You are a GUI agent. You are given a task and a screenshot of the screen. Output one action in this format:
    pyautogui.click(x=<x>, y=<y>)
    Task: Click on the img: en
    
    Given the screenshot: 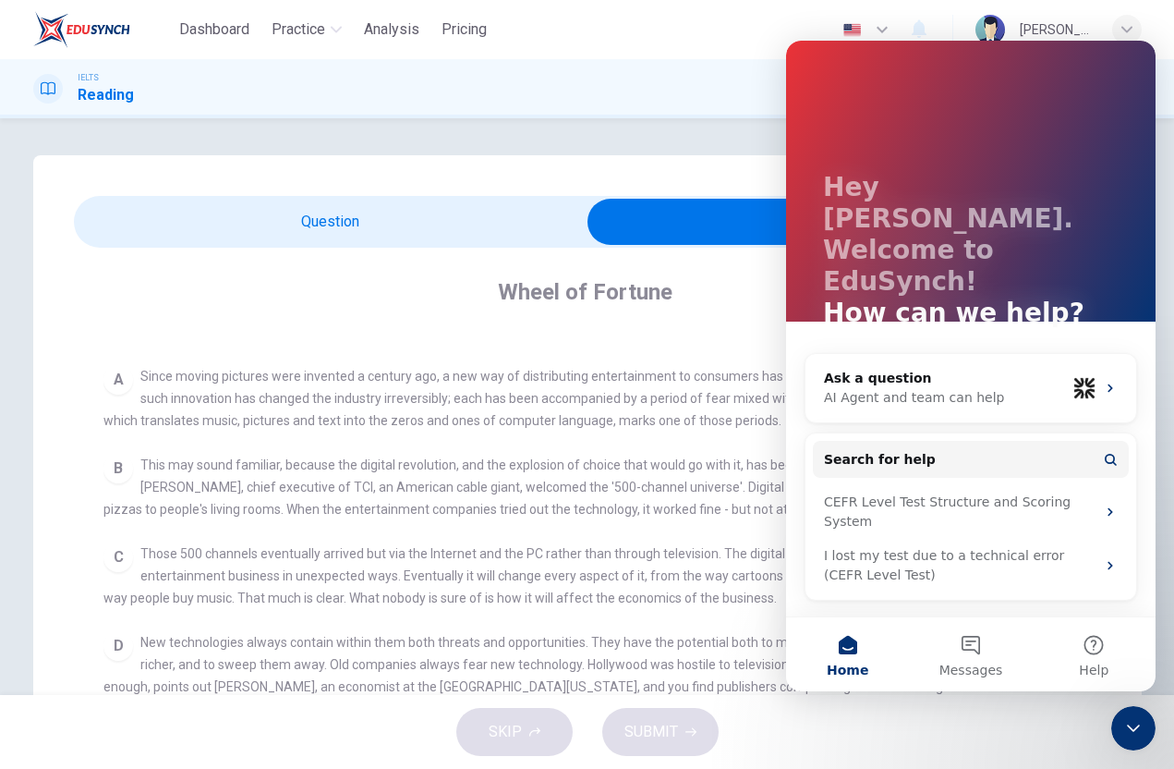 What is the action you would take?
    pyautogui.click(x=852, y=30)
    